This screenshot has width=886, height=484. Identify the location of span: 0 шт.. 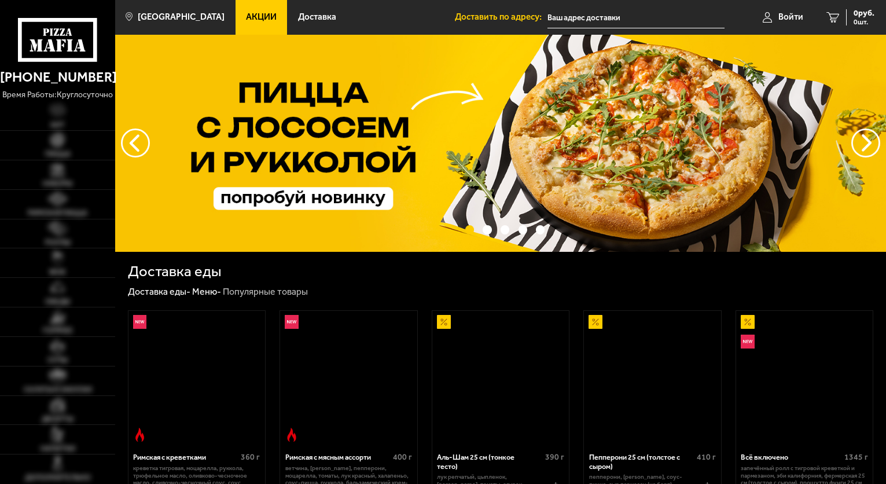
(864, 22).